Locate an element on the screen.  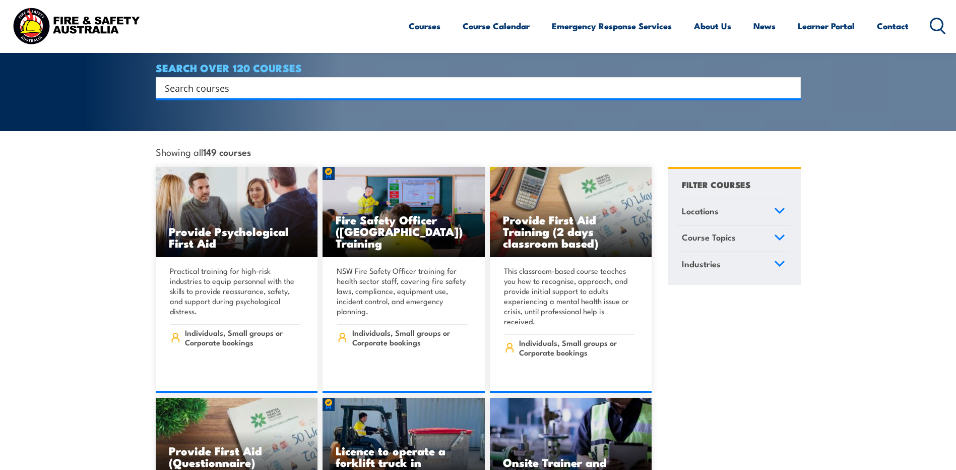
img: Mental Health First Aid Training Course from Fire & Safety Australia is located at coordinates (237, 212).